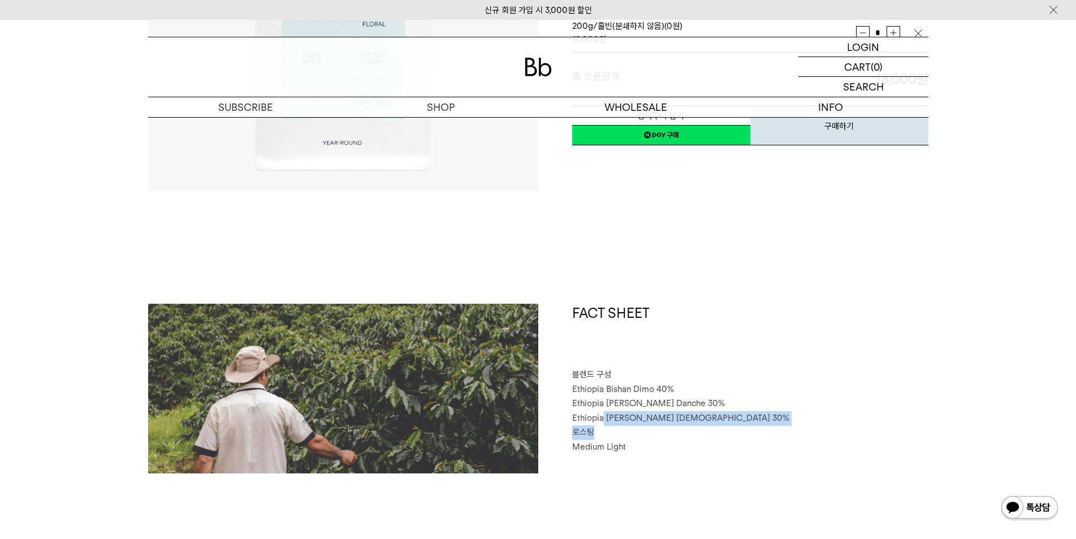  What do you see at coordinates (863, 47) in the screenshot?
I see `a: LOGIN` at bounding box center [863, 47].